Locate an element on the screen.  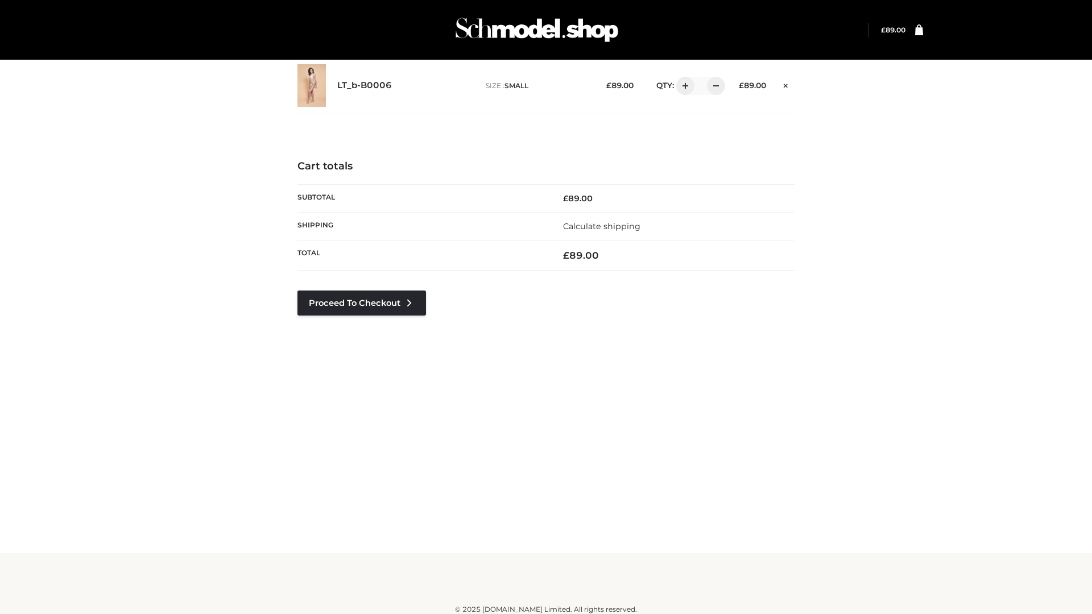
span: SMALL is located at coordinates (516, 85).